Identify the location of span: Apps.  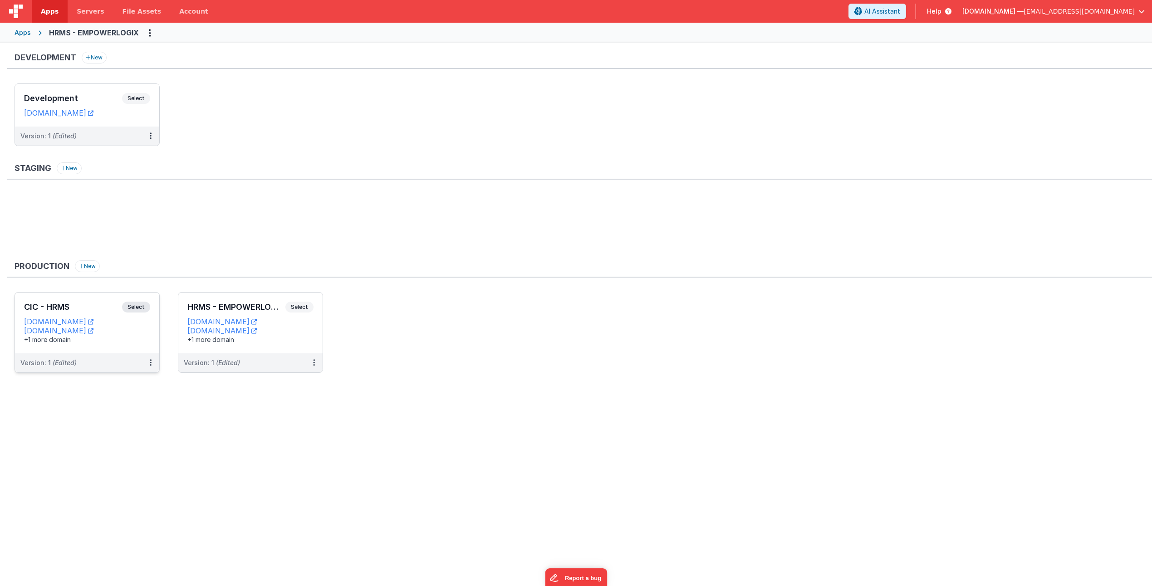
(49, 11).